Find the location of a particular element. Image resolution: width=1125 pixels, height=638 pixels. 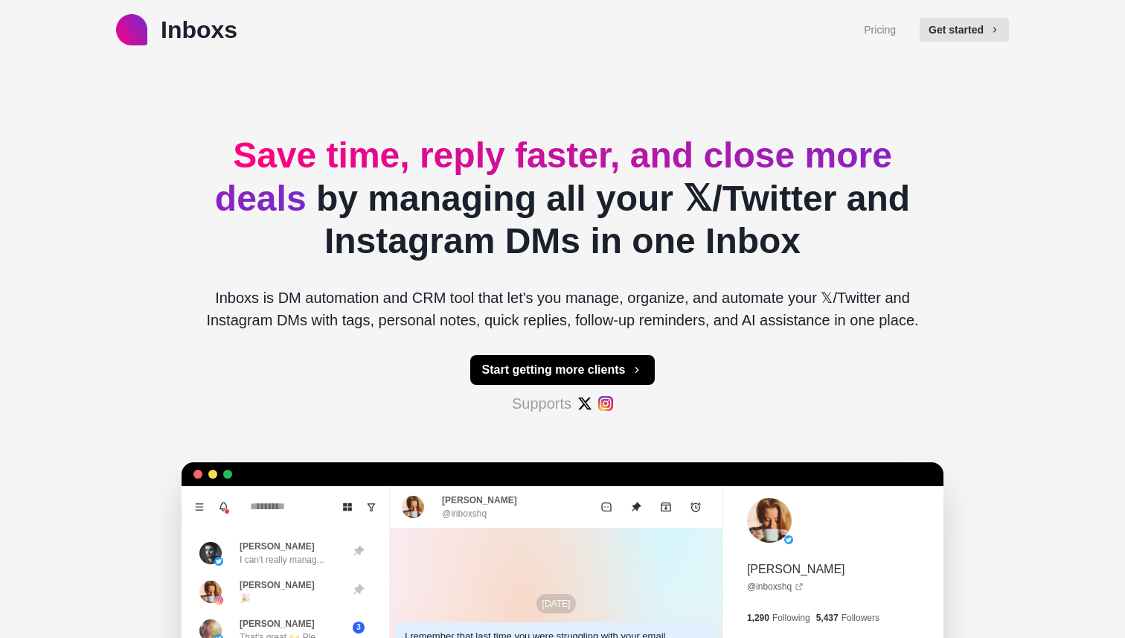

button: Add reminder is located at coordinates (696, 507).